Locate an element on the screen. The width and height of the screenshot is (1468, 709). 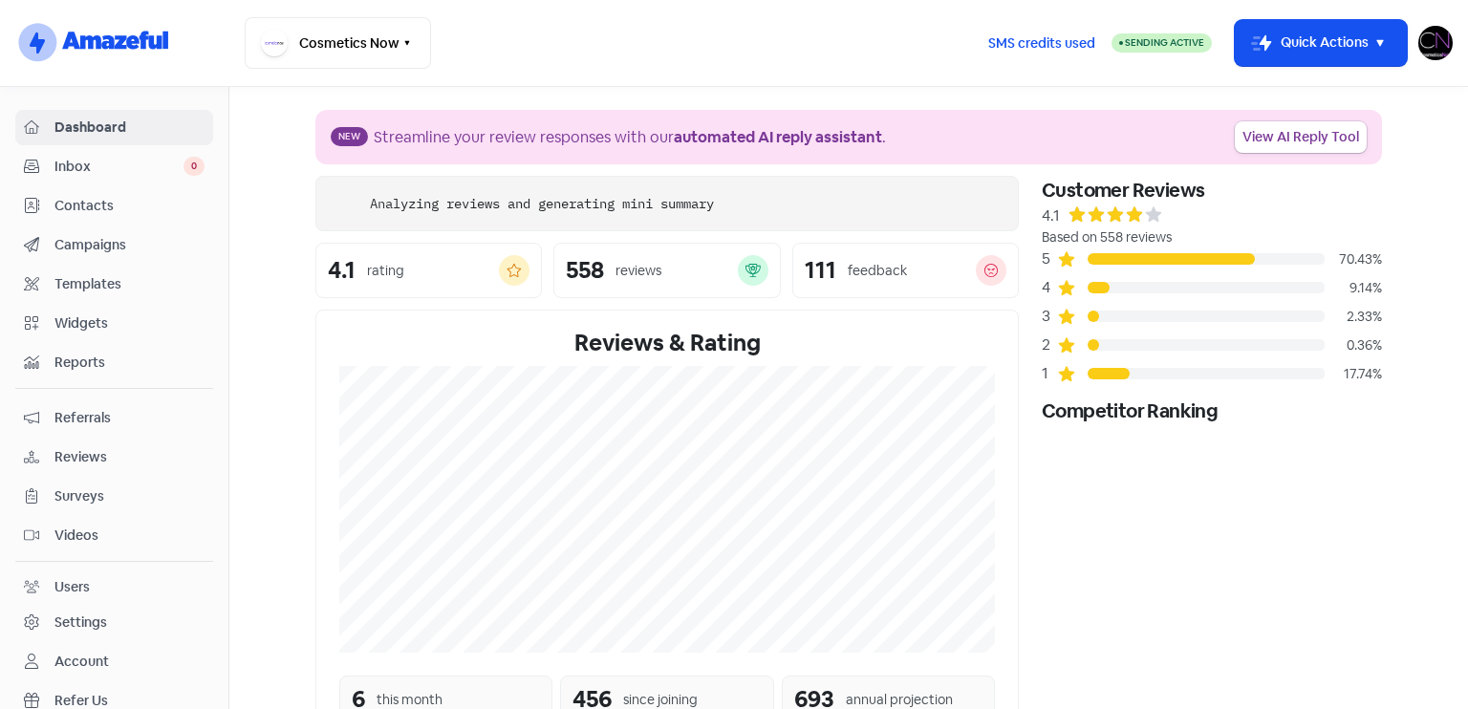
span: Videos is located at coordinates (129, 535).